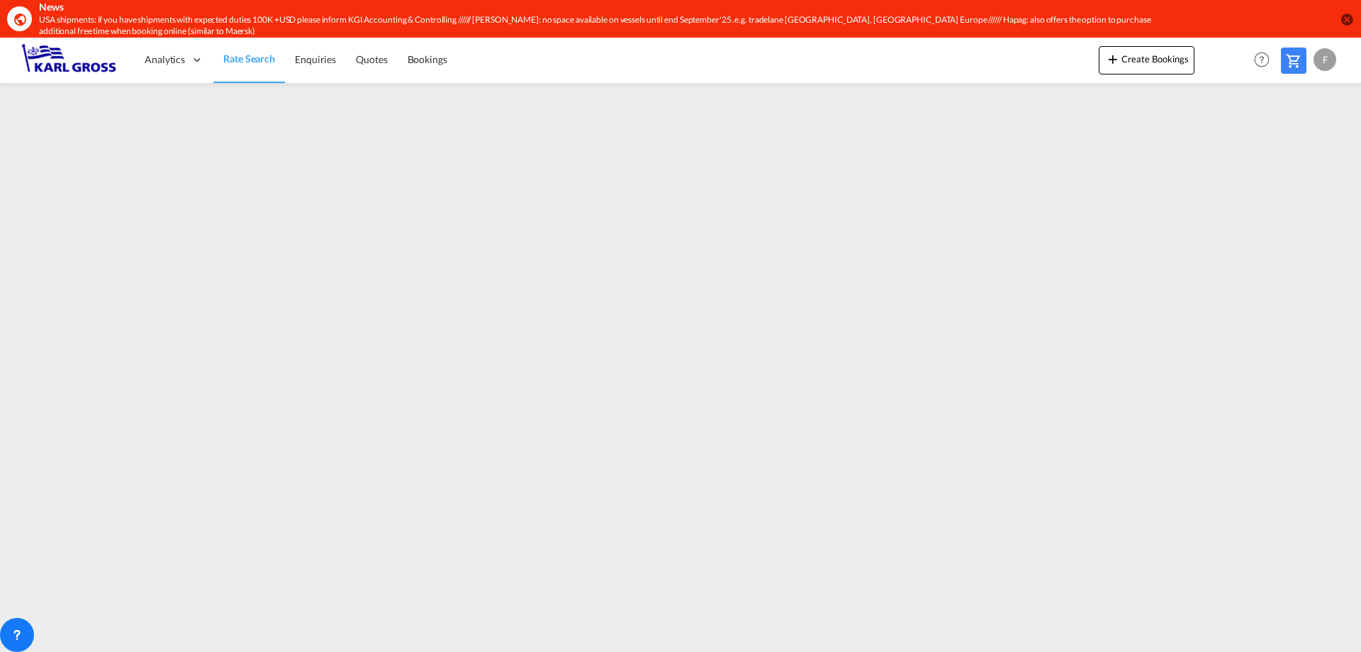  What do you see at coordinates (372, 60) in the screenshot?
I see `a: Quotes` at bounding box center [372, 60].